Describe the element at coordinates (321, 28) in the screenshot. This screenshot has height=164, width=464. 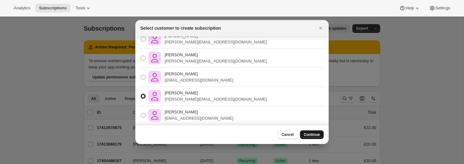
I see `button: Close` at that location.